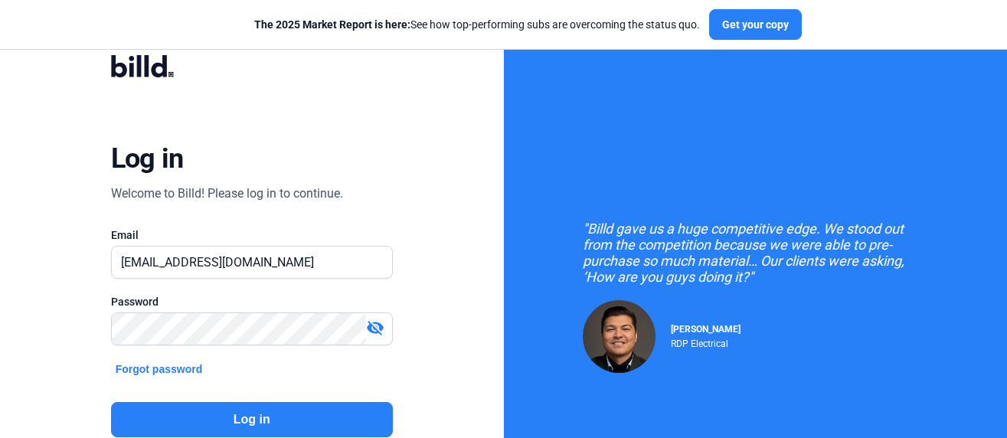  Describe the element at coordinates (332, 25) in the screenshot. I see `span: The 2025 Market Report is here:` at that location.